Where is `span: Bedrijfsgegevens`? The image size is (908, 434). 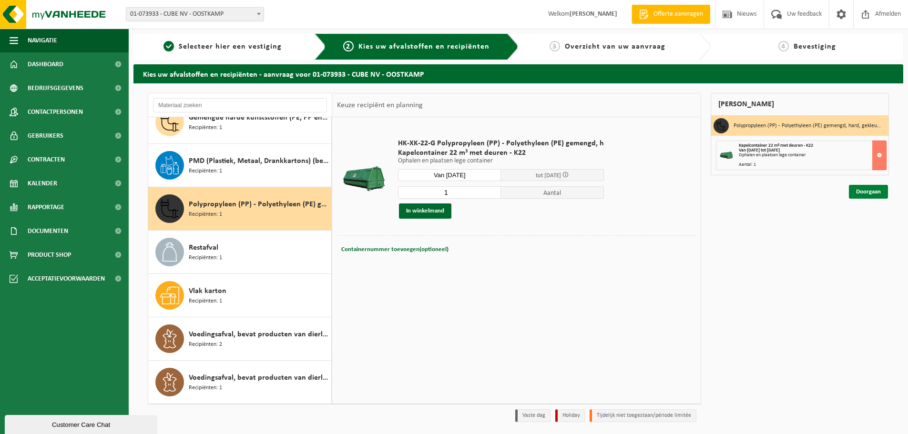 span: Bedrijfsgegevens is located at coordinates (55, 88).